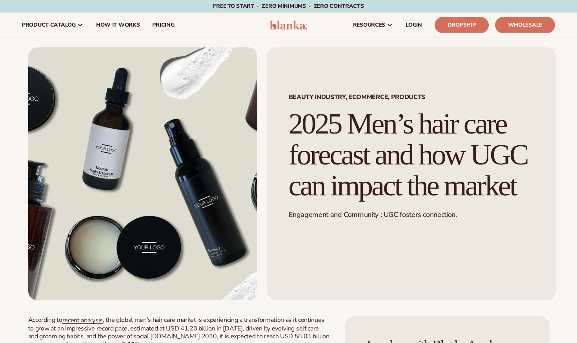  Describe the element at coordinates (82, 321) in the screenshot. I see `span: recent analysis` at that location.